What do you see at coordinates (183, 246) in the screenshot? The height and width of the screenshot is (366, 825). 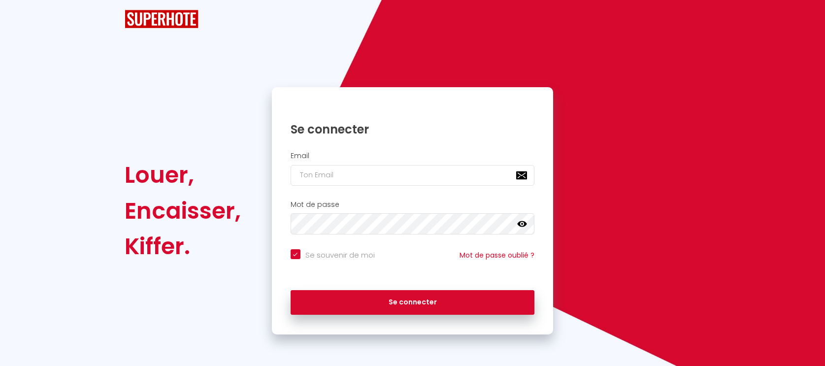 I see `div: Kiffer.` at bounding box center [183, 246].